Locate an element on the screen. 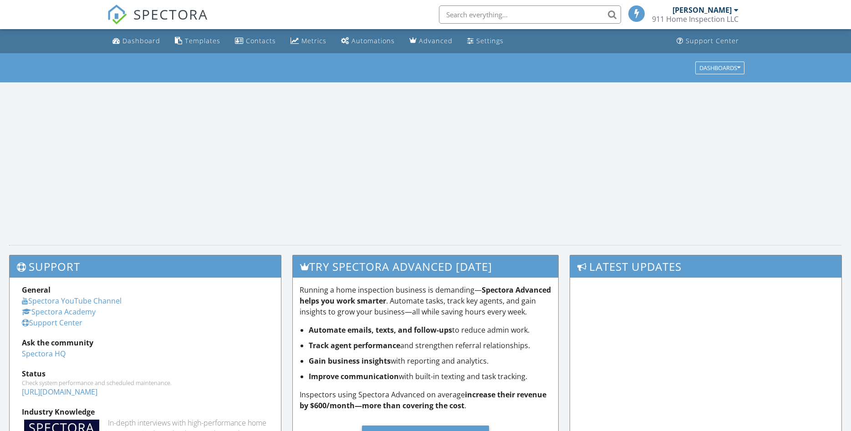 This screenshot has width=851, height=431. li: with reporting and analytics. is located at coordinates (430, 361).